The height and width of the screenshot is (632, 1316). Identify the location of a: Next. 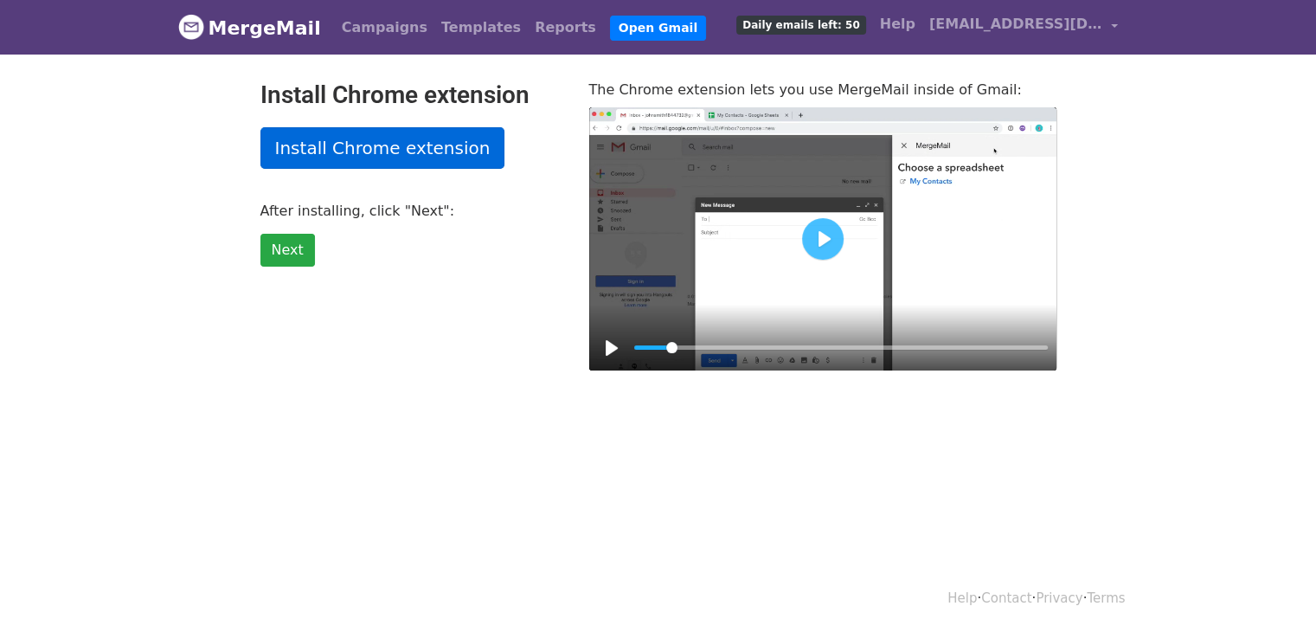
(287, 250).